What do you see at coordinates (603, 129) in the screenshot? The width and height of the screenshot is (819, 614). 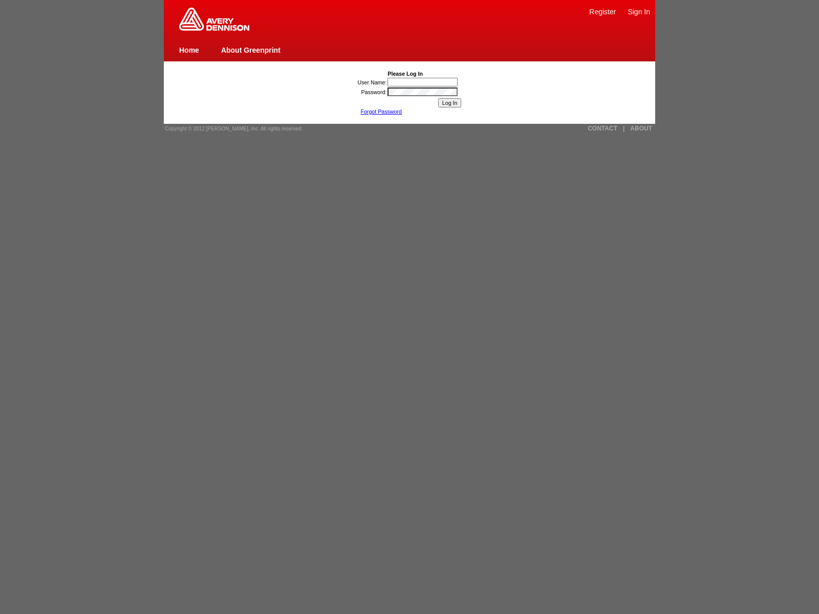 I see `a: CONTACT` at bounding box center [603, 129].